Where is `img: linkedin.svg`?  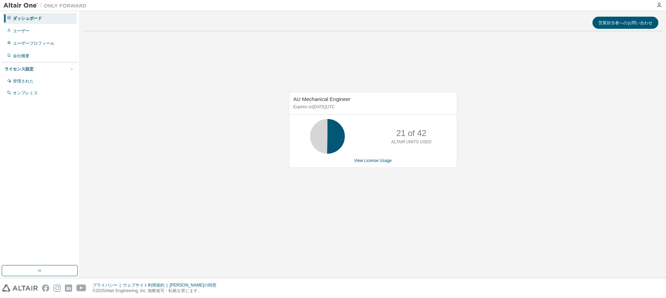
img: linkedin.svg is located at coordinates (68, 288).